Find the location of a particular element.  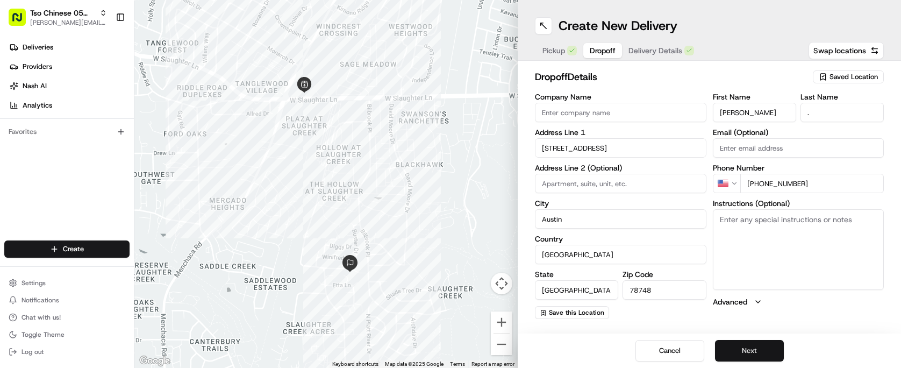

input: Enter company name is located at coordinates (620, 112).